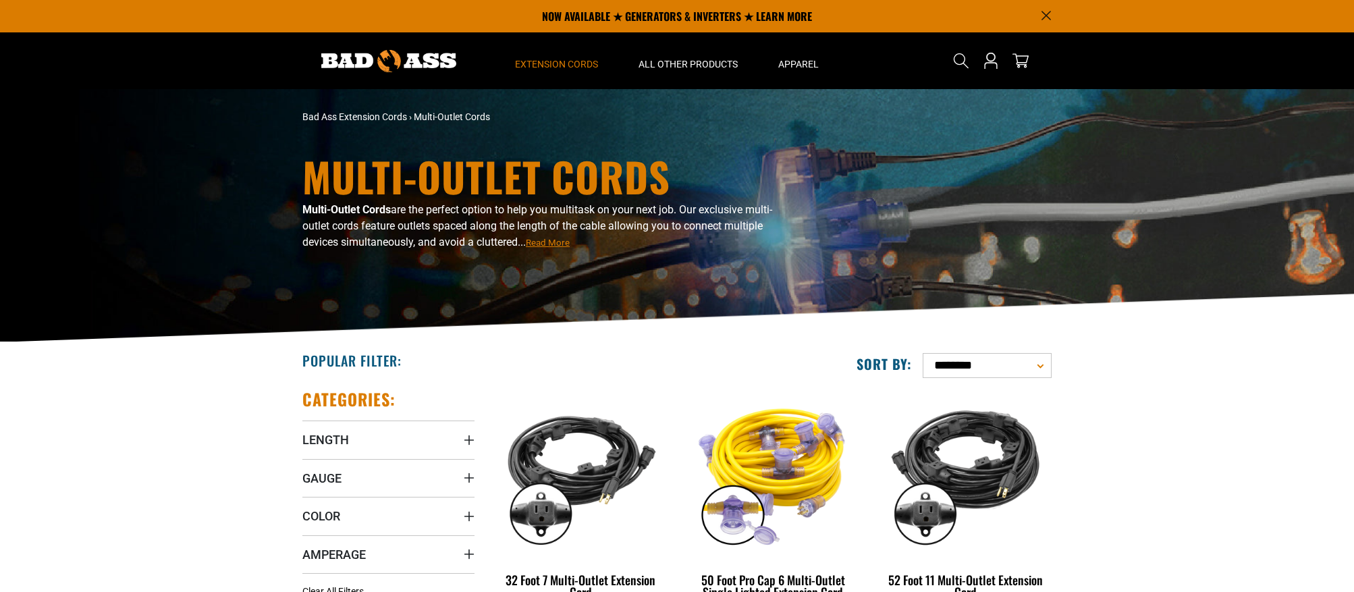 Image resolution: width=1354 pixels, height=592 pixels. I want to click on label: Sort by:, so click(884, 364).